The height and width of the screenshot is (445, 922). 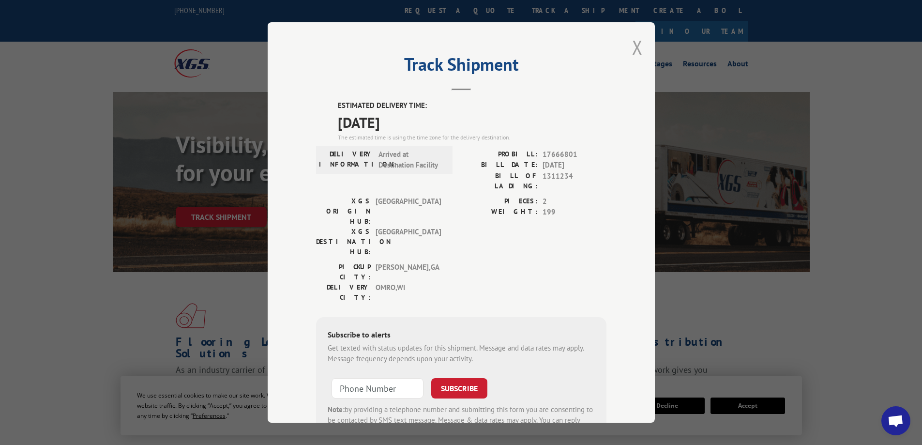 What do you see at coordinates (411, 160) in the screenshot?
I see `span: Arrived at Destination Facility` at bounding box center [411, 160].